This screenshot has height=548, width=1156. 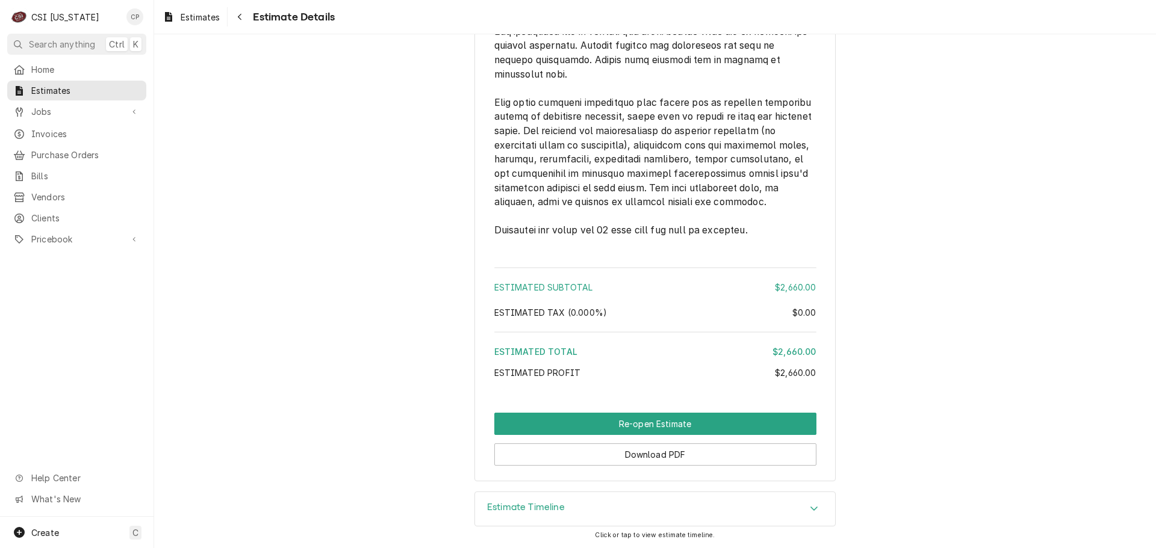 I want to click on button: Navigate back, so click(x=240, y=17).